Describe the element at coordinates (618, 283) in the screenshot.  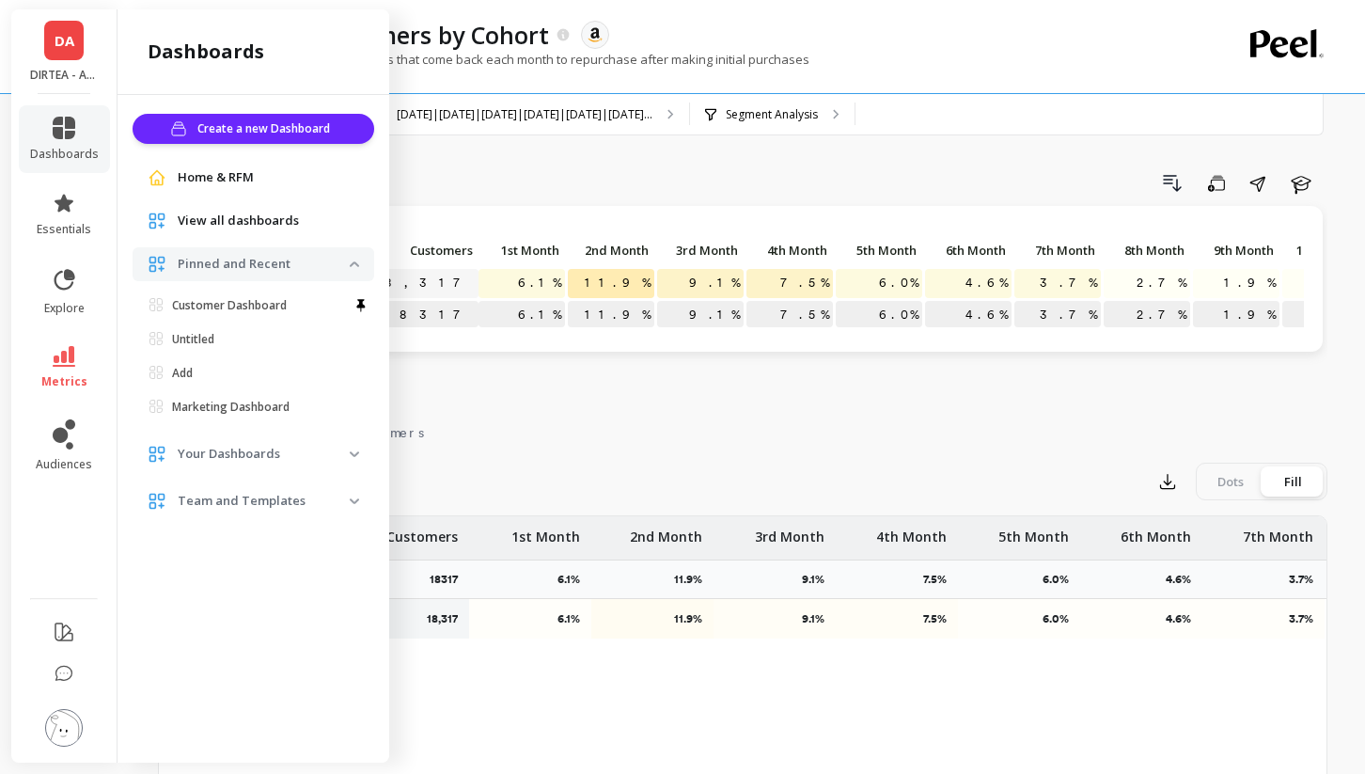
I see `span: 11.9%` at that location.